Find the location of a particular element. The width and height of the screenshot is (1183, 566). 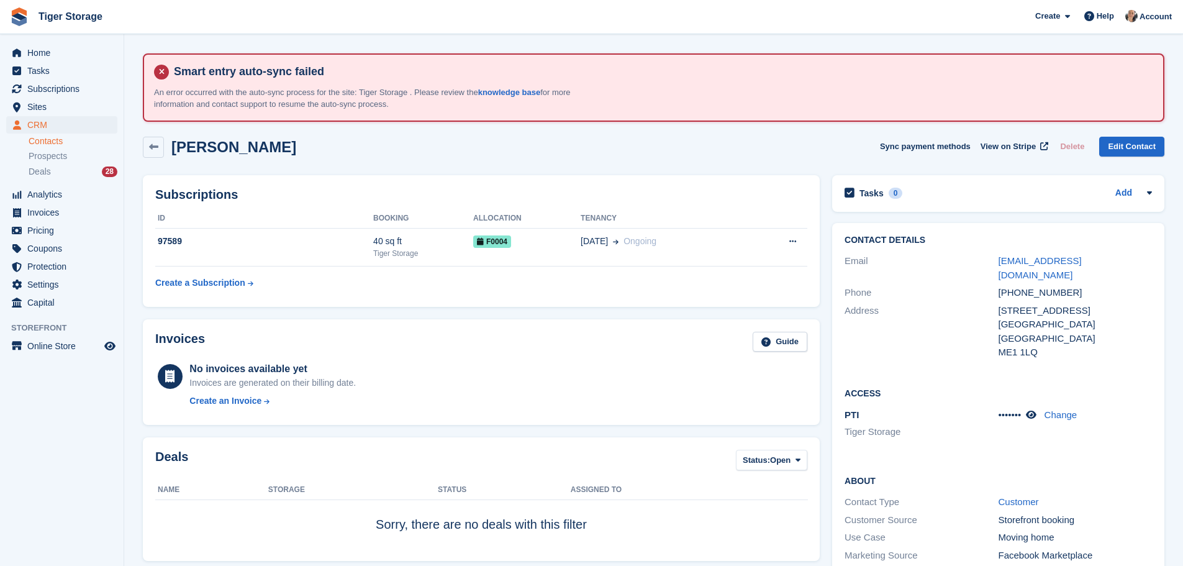

a: Contacts is located at coordinates (73, 141).